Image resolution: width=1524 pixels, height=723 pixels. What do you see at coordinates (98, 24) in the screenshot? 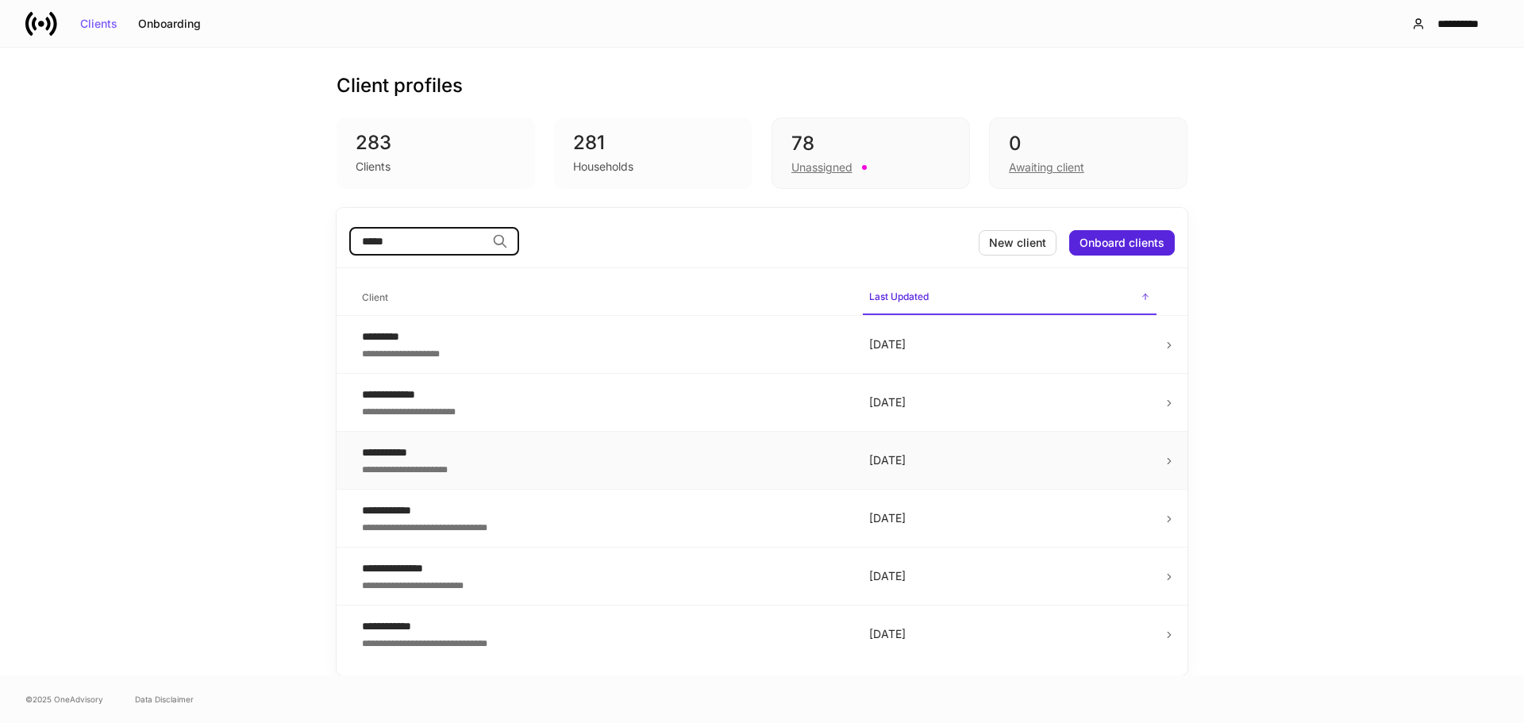
I see `button: Clients` at bounding box center [98, 24].